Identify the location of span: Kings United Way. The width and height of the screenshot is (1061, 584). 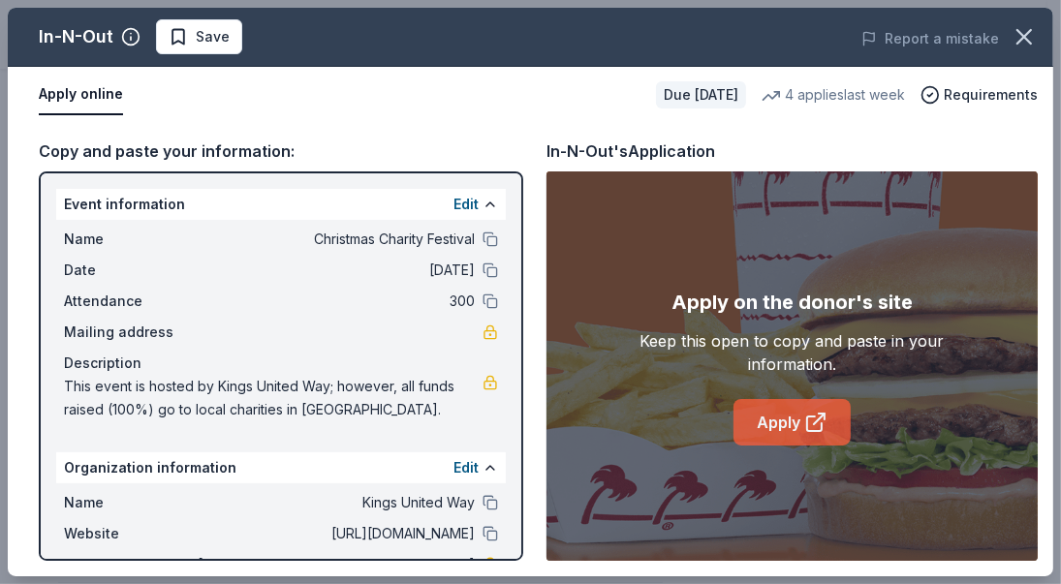
(334, 503).